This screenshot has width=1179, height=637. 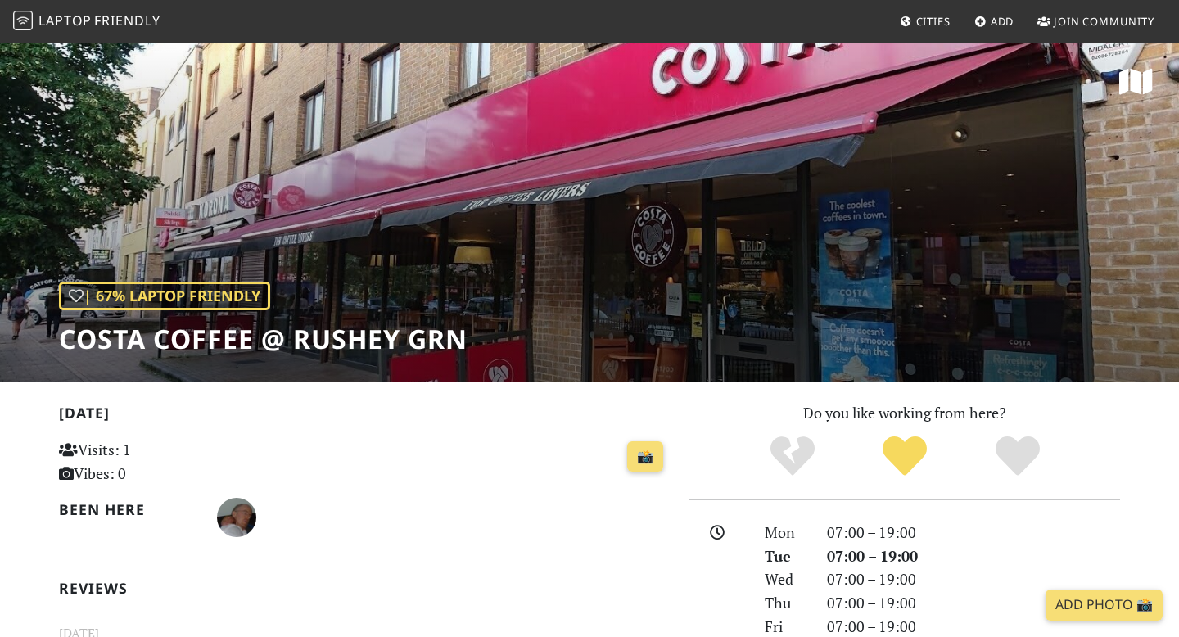 What do you see at coordinates (1095, 21) in the screenshot?
I see `a: Join Community` at bounding box center [1095, 21].